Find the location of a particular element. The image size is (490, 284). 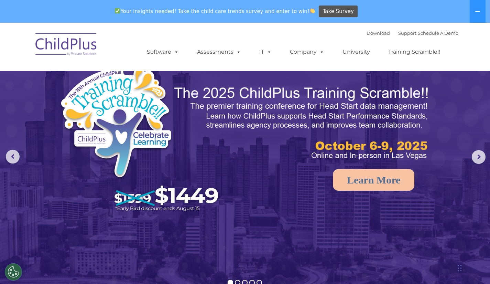

a: IT is located at coordinates (265, 52).